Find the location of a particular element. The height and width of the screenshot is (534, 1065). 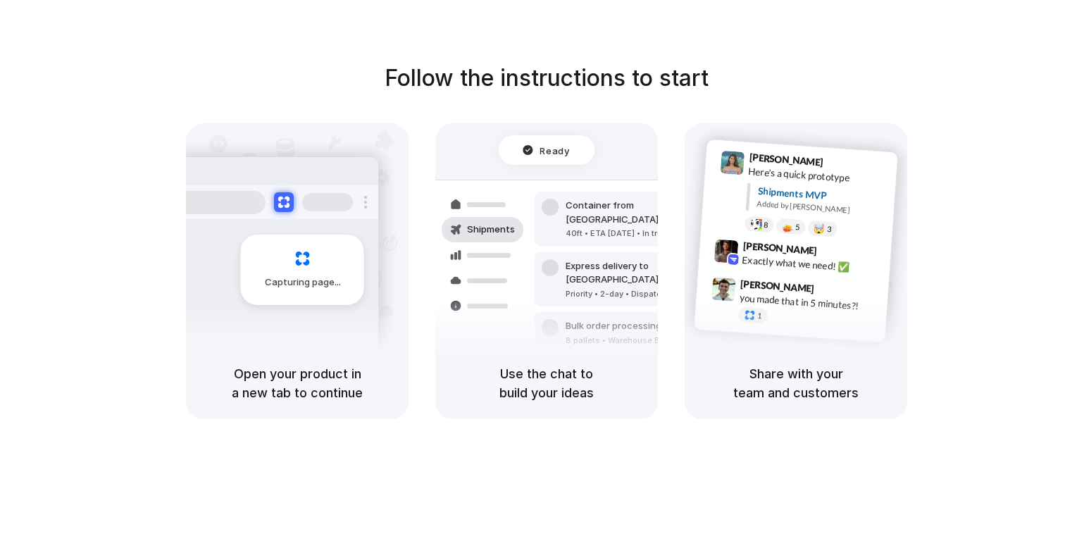

div: Bulk order processing is located at coordinates (631, 326).